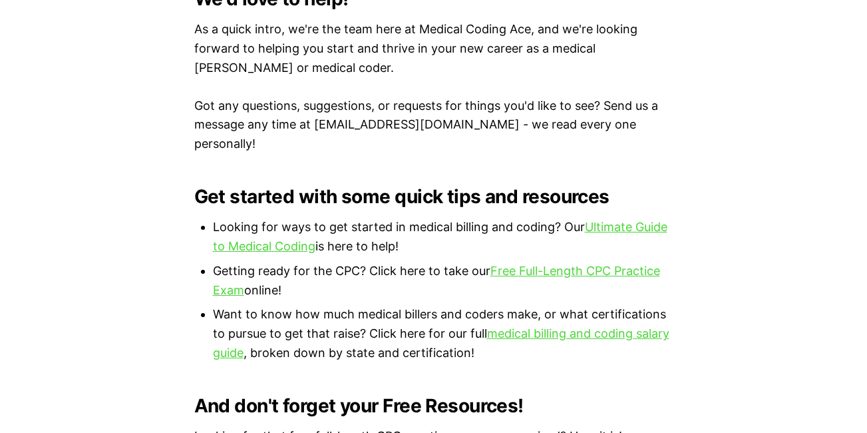  I want to click on a: medical billing and coding salary guide, so click(441, 343).